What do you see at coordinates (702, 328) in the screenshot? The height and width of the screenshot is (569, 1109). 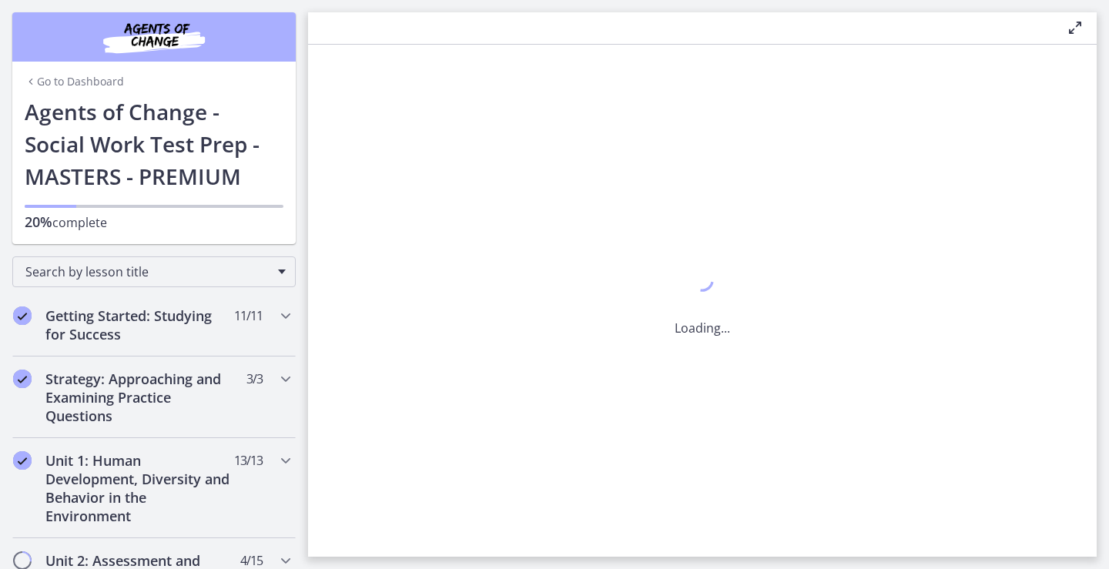 I see `p: Loading...` at bounding box center [702, 328].